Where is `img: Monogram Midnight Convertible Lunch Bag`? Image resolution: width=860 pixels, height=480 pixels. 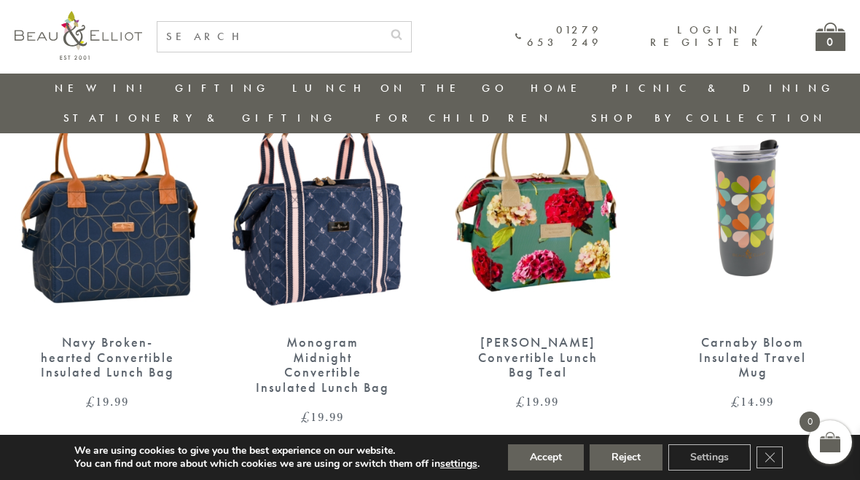
img: Monogram Midnight Convertible Lunch Bag is located at coordinates (322, 200).